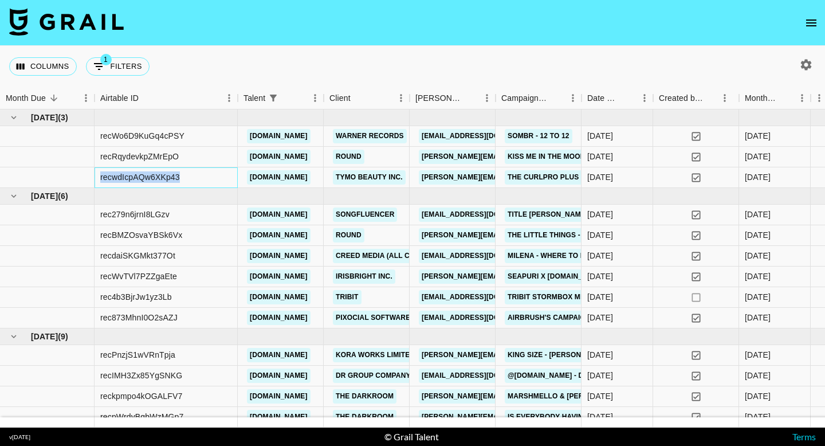 The width and height of the screenshot is (825, 446). What do you see at coordinates (139, 156) in the screenshot?
I see `div: recRqydevkpZMrEpO` at bounding box center [139, 156].